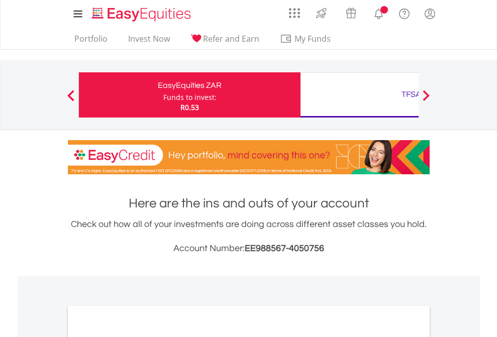 This screenshot has width=497, height=337. Describe the element at coordinates (321, 13) in the screenshot. I see `img: thrive-v2.svg` at that location.